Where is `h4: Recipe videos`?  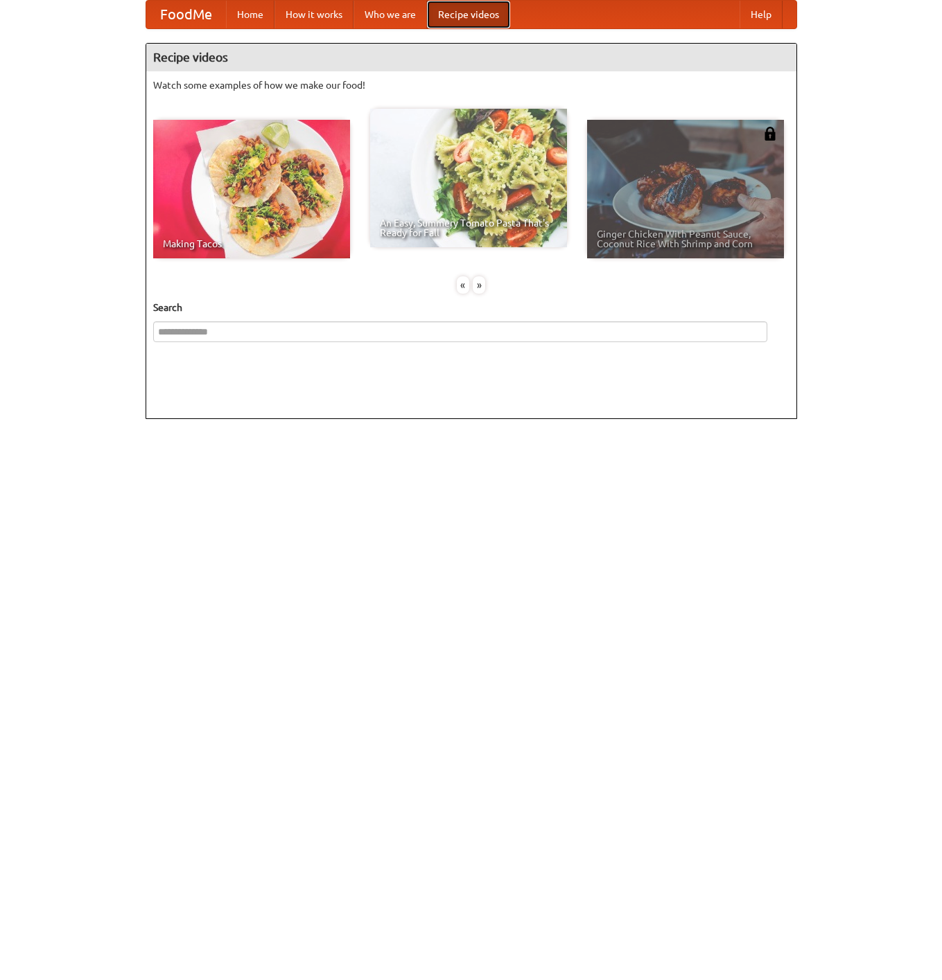
h4: Recipe videos is located at coordinates (471, 58).